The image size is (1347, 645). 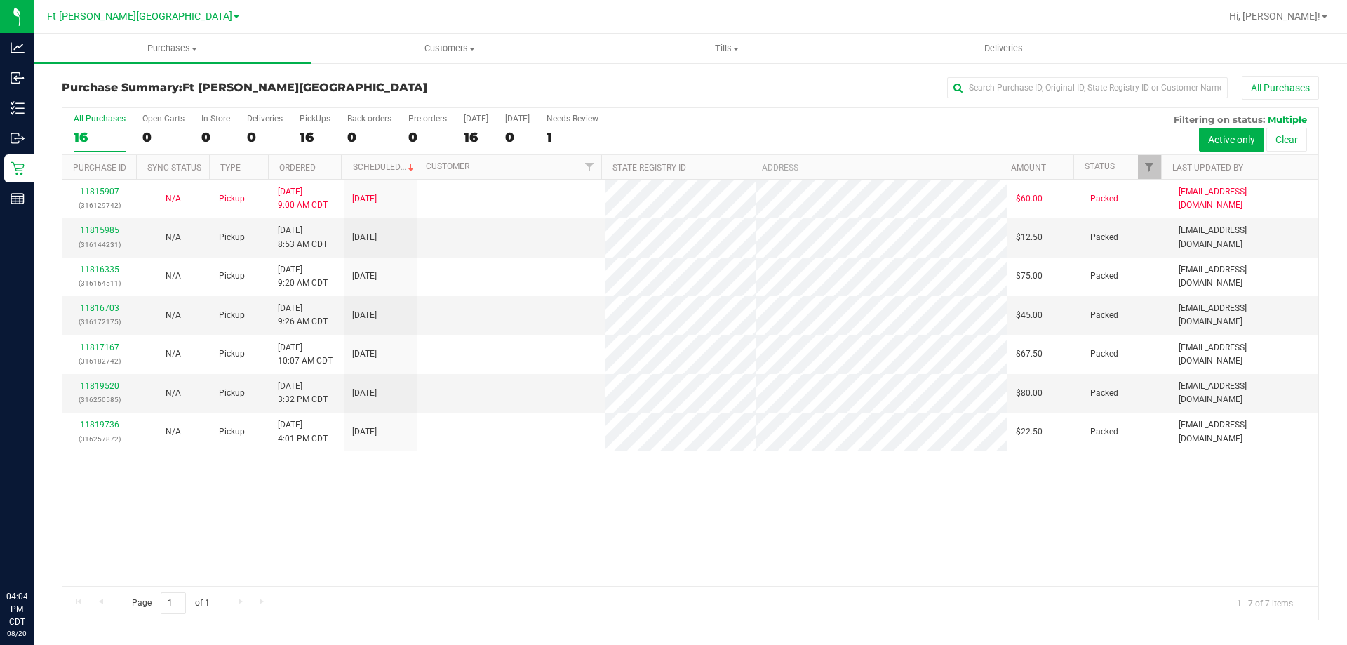 What do you see at coordinates (100, 192) in the screenshot?
I see `a: 11815907` at bounding box center [100, 192].